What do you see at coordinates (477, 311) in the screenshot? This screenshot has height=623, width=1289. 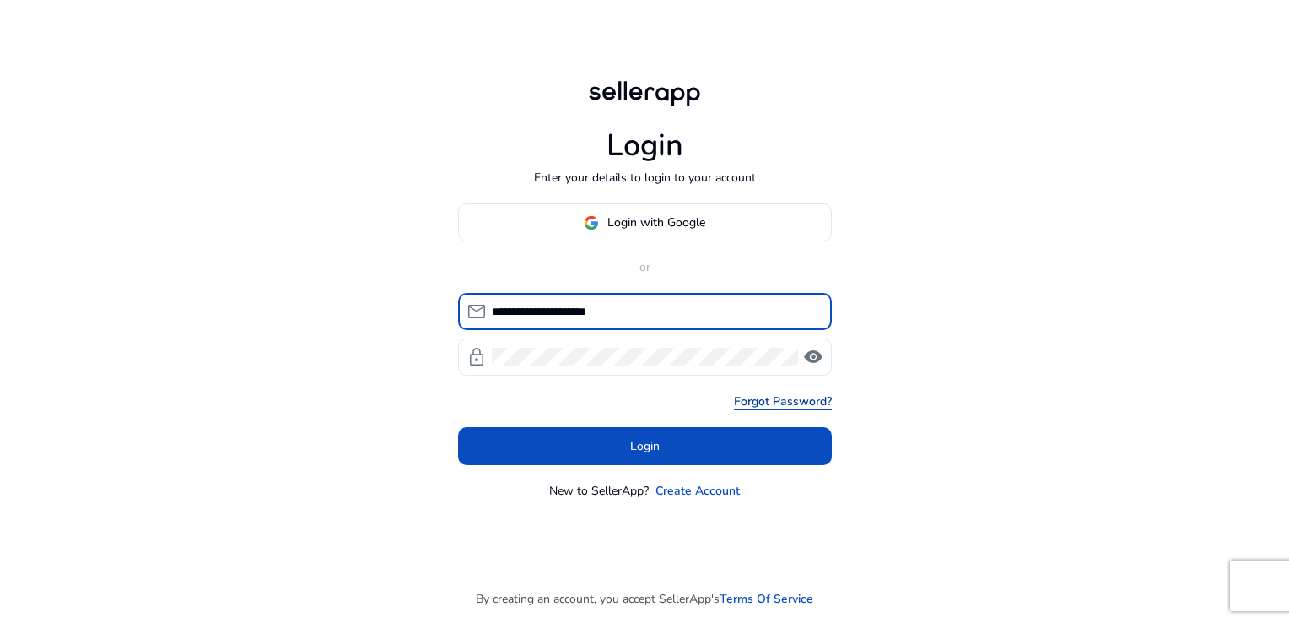 I see `span: mail` at bounding box center [477, 311].